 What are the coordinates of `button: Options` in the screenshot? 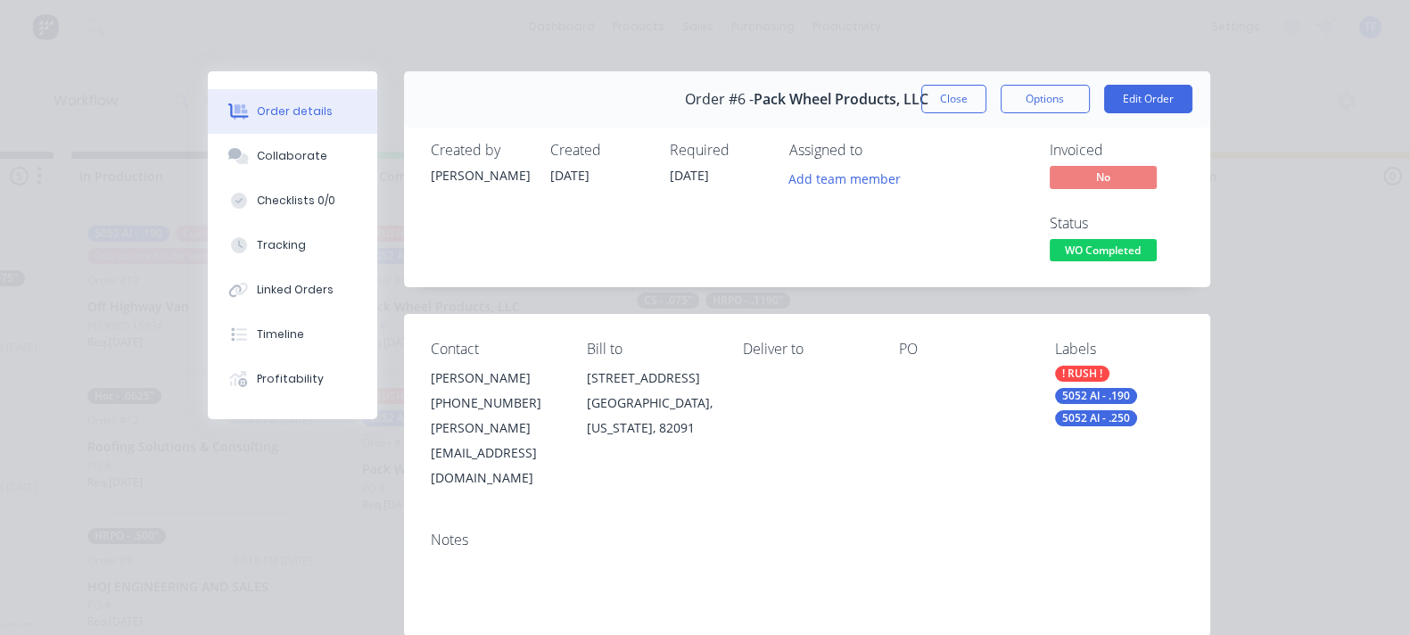 It's located at (1046, 99).